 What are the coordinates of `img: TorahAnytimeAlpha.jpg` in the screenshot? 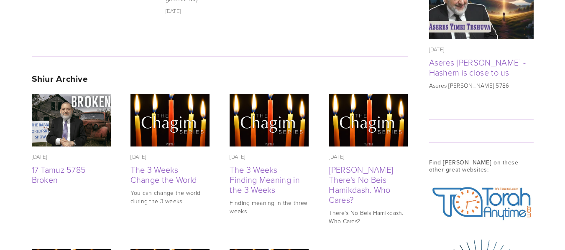 It's located at (481, 203).